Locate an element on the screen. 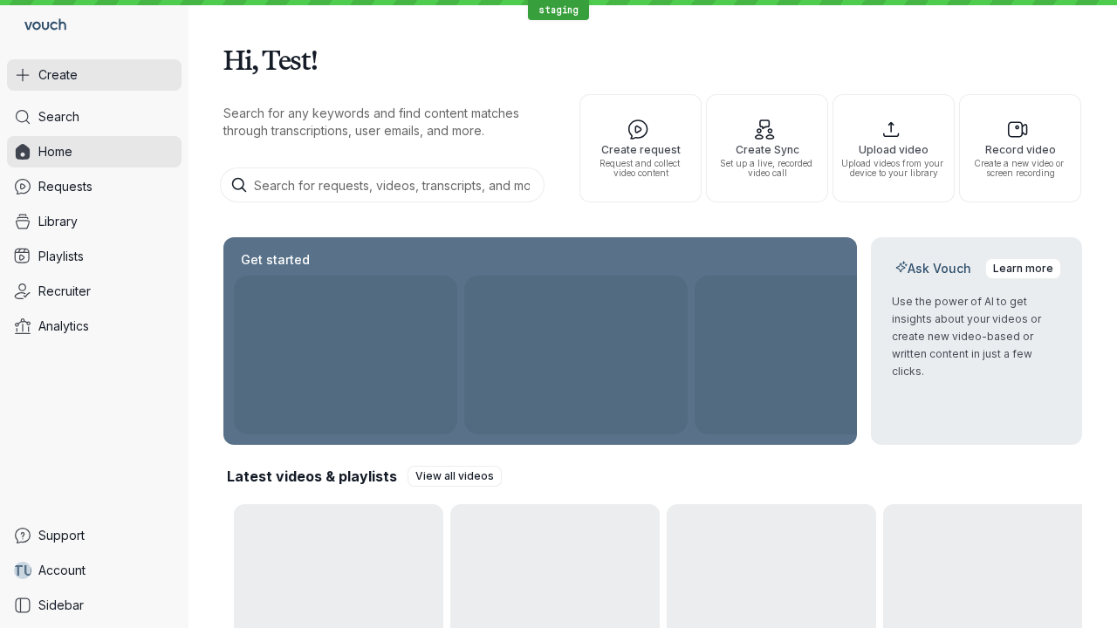 The image size is (1117, 628). span: Request and collect video content is located at coordinates (640, 168).